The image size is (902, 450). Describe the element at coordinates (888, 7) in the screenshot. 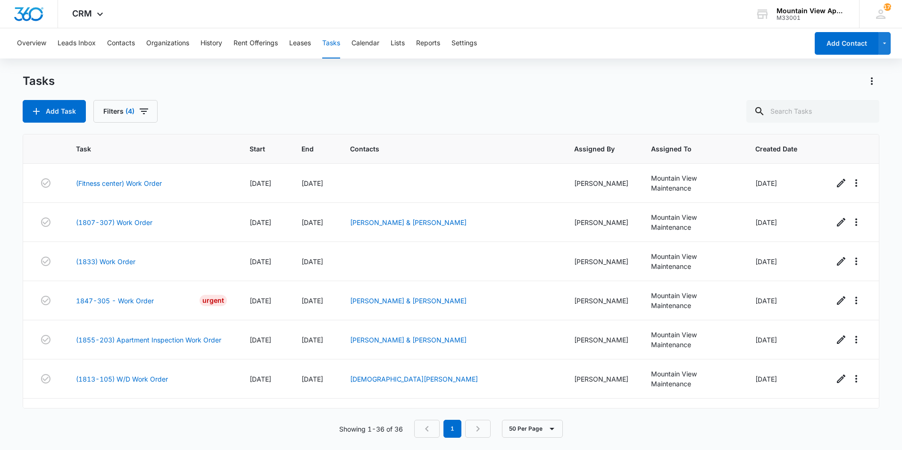

I see `span: 174` at that location.